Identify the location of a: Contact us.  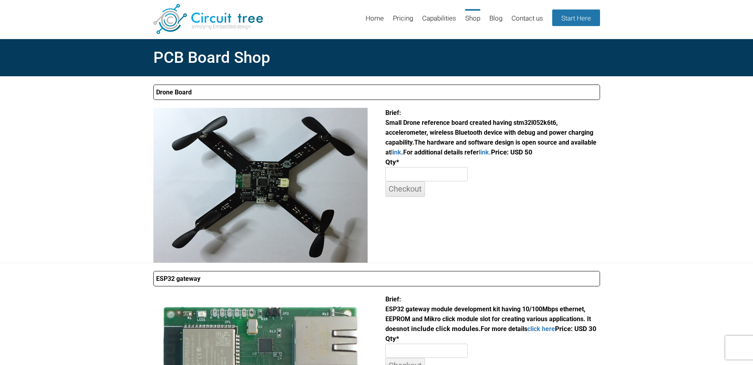
(528, 22).